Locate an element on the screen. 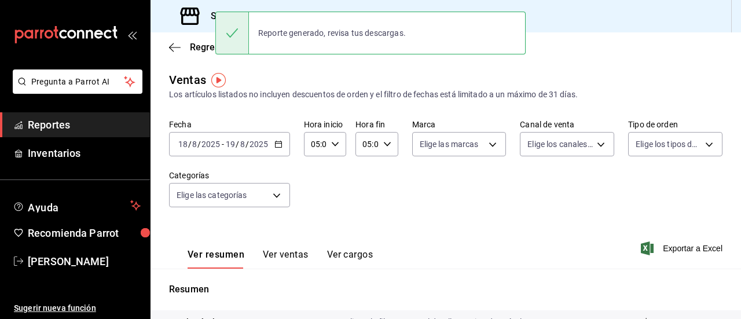  span: Recomienda Parrot is located at coordinates (84, 233).